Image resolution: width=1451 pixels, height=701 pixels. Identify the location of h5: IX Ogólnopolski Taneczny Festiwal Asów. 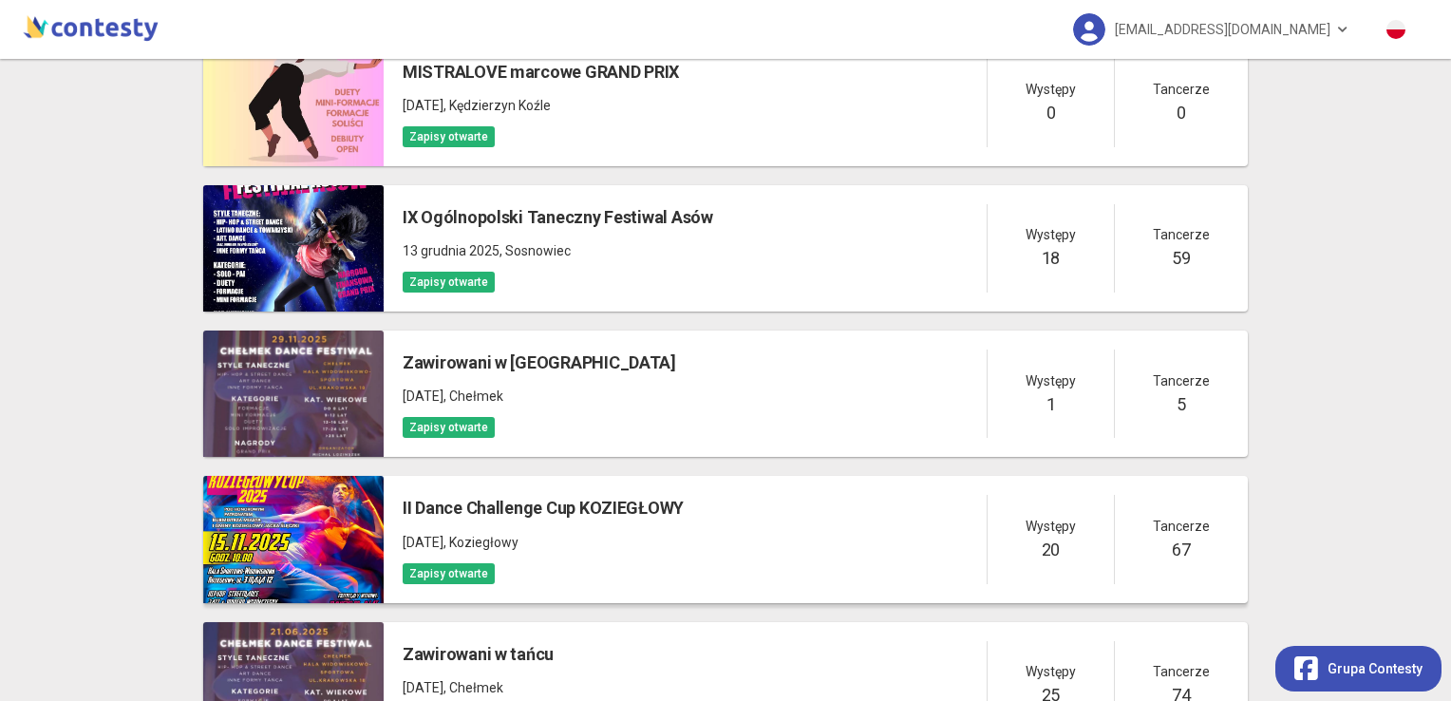
(557, 217).